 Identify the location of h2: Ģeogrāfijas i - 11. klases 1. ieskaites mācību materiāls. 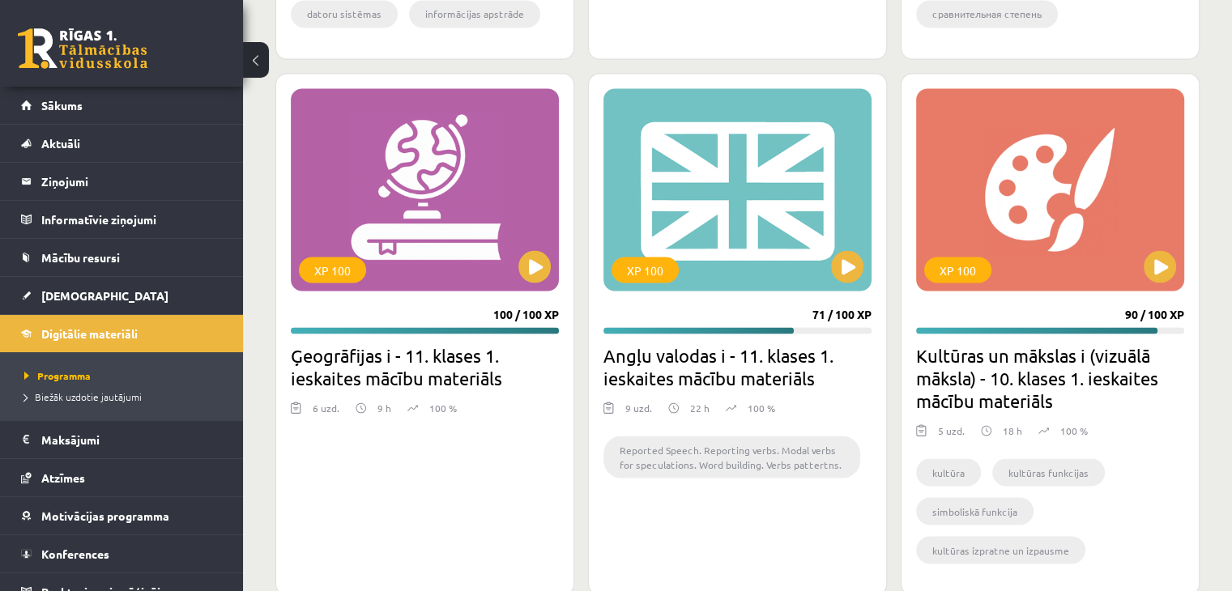
(424, 366).